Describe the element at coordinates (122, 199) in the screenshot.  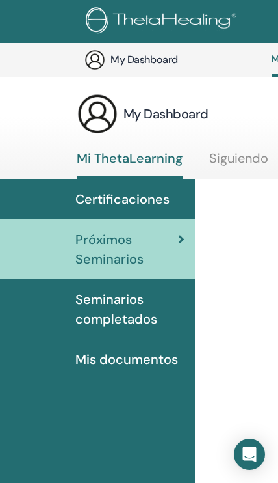
I see `span: Certificaciones` at that location.